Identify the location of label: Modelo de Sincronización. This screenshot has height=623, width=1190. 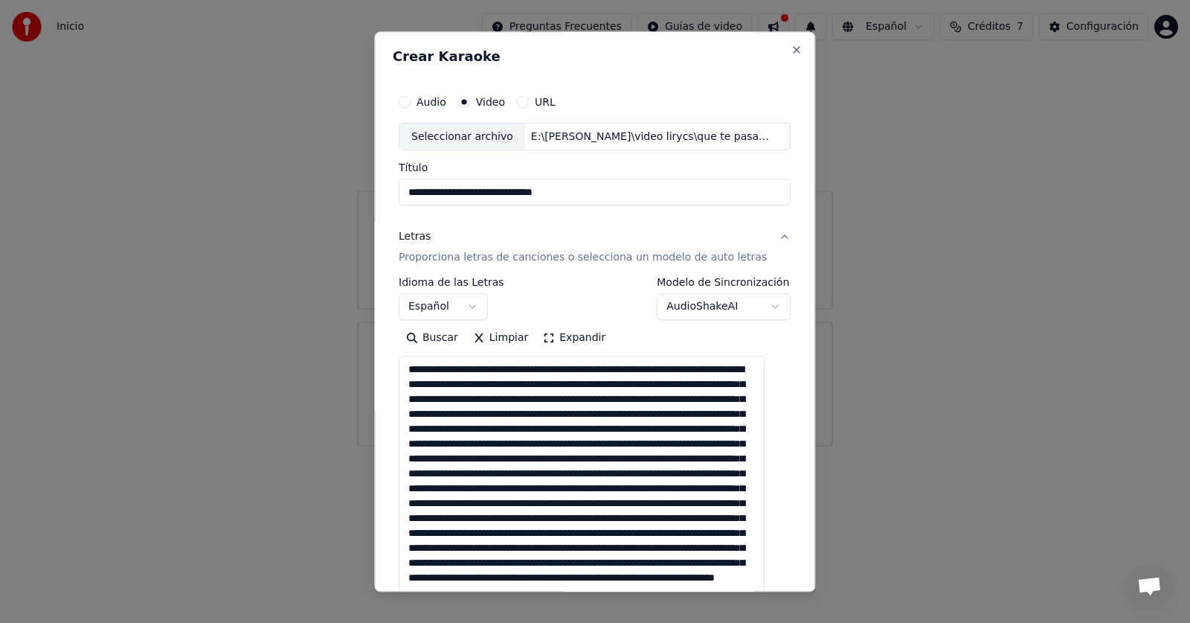
(724, 283).